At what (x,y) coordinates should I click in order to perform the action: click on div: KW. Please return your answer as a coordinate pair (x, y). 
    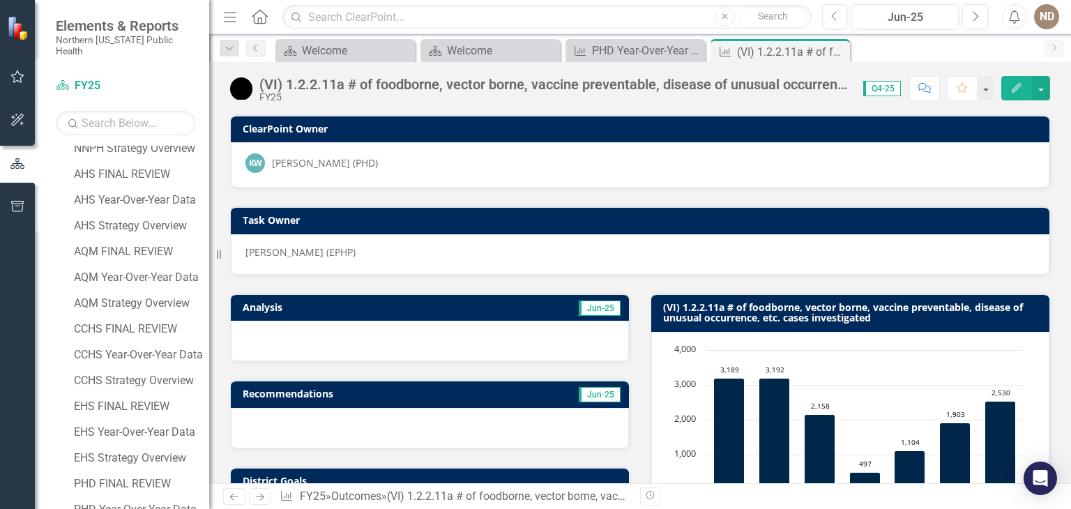
    Looking at the image, I should click on (255, 163).